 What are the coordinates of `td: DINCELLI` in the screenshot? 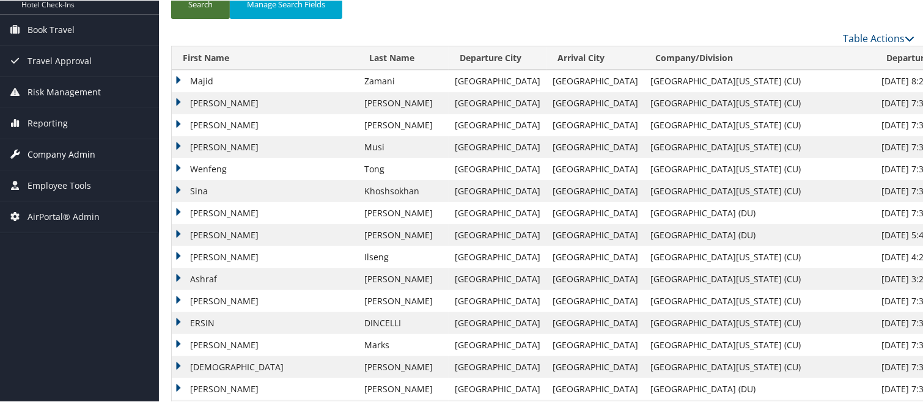 It's located at (403, 323).